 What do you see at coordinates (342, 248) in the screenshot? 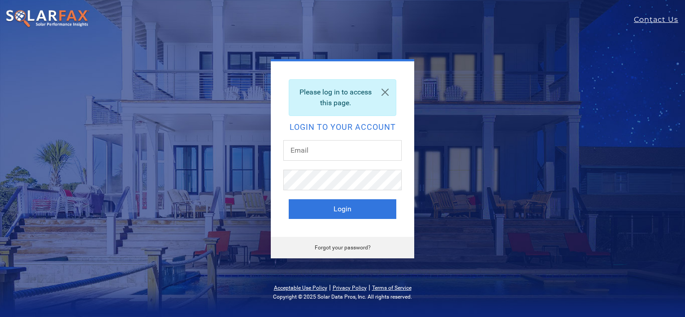
I see `a: Forgot your password?` at bounding box center [342, 248].